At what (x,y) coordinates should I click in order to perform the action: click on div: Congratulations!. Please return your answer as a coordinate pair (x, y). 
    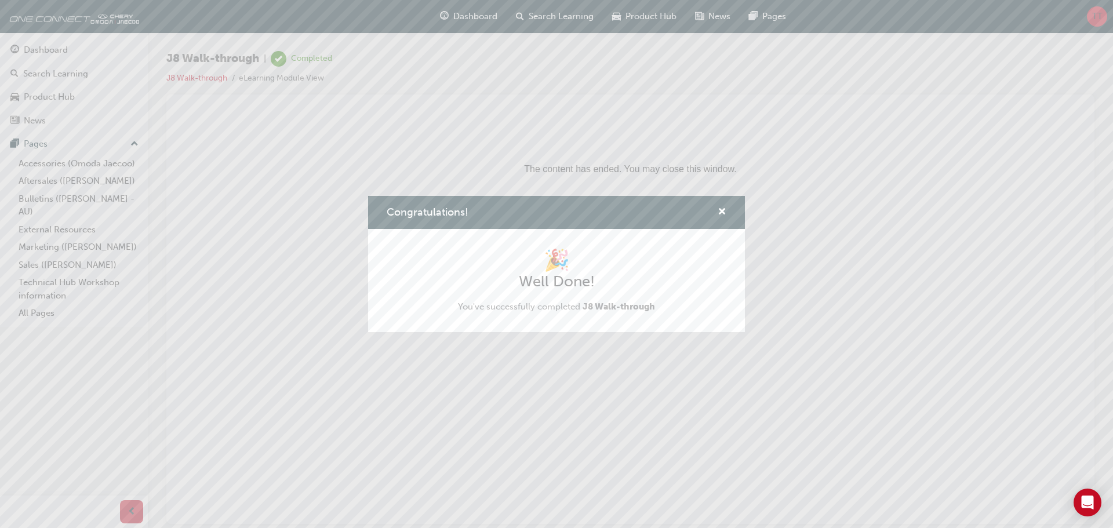
    Looking at the image, I should click on (556, 264).